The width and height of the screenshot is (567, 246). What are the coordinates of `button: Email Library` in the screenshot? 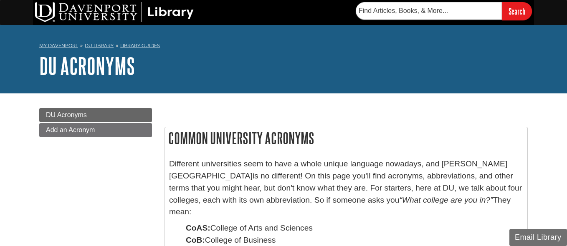 It's located at (539, 238).